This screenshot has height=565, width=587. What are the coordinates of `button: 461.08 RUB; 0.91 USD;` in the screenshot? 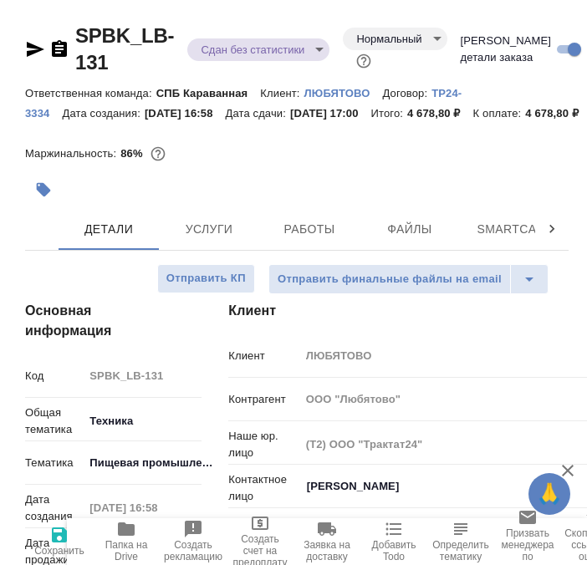 It's located at (158, 154).